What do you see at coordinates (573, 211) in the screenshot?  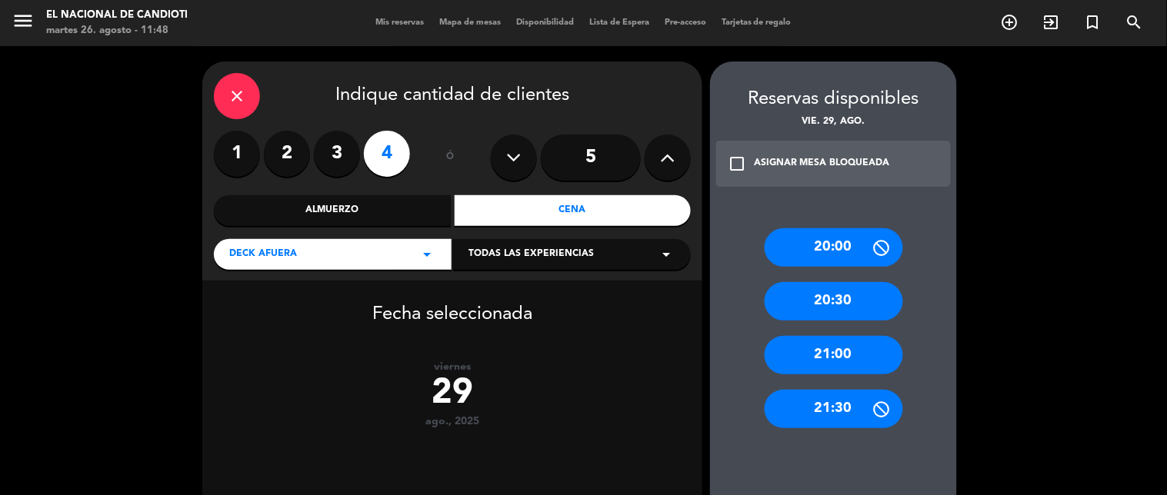 I see `div: Cena` at bounding box center [573, 211].